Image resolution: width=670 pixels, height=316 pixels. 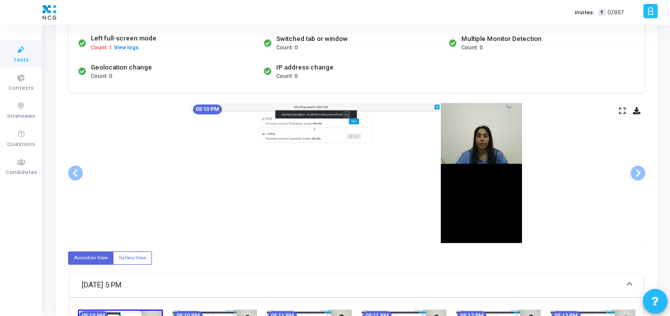 I want to click on div: Multiple Monitor Detection, so click(x=501, y=39).